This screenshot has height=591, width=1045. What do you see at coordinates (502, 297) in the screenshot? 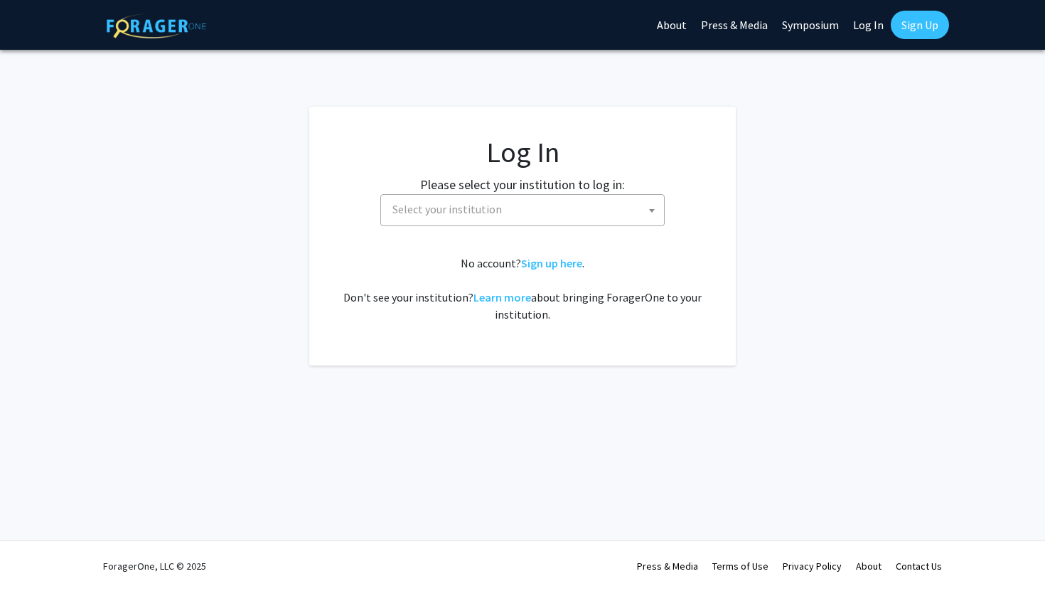
I see `a: Learn more about bringing ForagerOne to your institution` at bounding box center [502, 297].